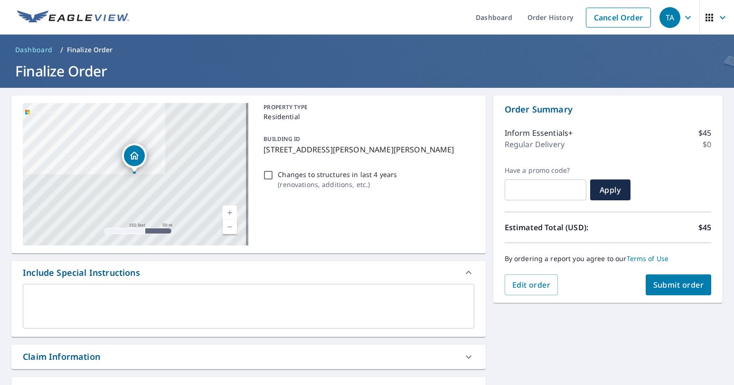 The image size is (734, 385). What do you see at coordinates (539, 133) in the screenshot?
I see `p: Inform Essentials+` at bounding box center [539, 133].